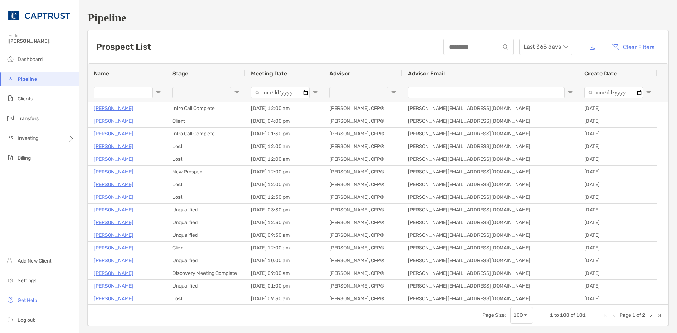 The height and width of the screenshot is (333, 677). I want to click on span: Advisor Email, so click(426, 73).